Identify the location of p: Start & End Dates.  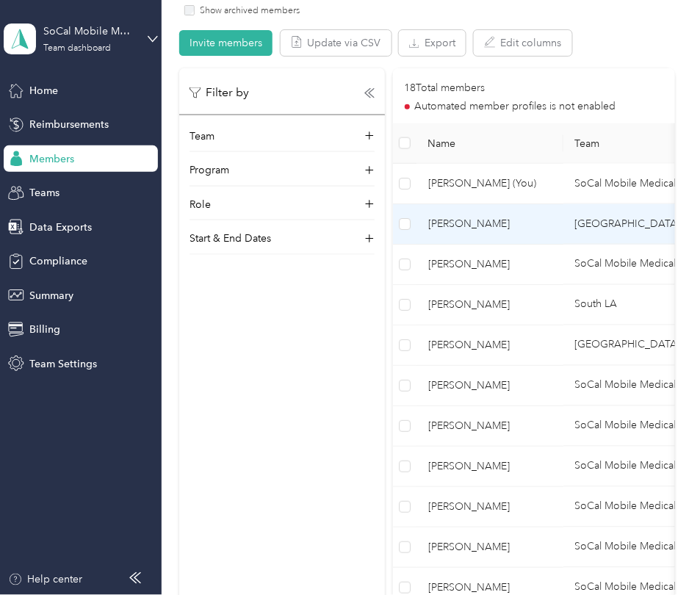
(230, 238).